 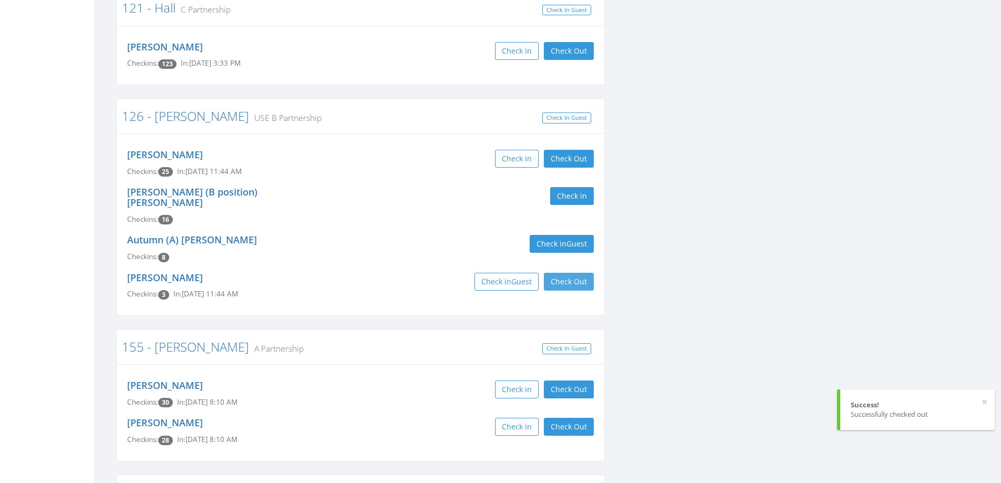 I want to click on small: A Partnership, so click(x=276, y=348).